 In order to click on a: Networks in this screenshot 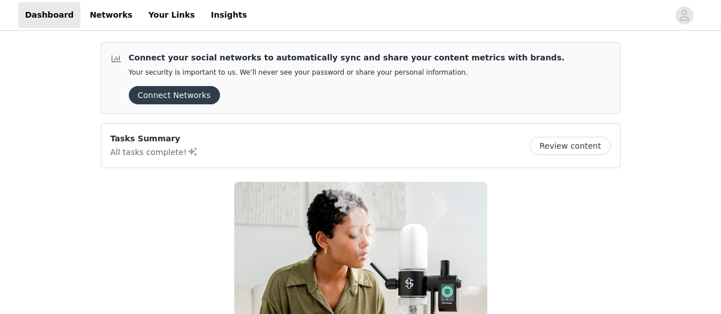, I will do `click(111, 15)`.